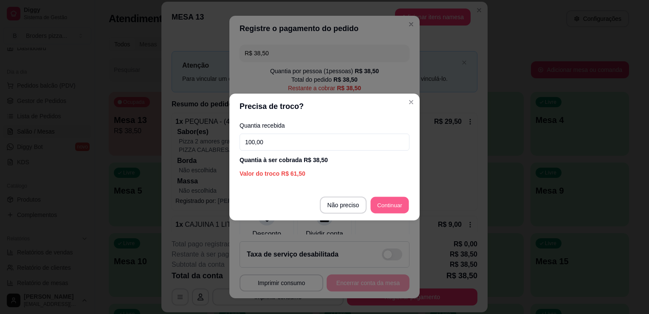  What do you see at coordinates (390, 205) in the screenshot?
I see `button: Continuar` at bounding box center [390, 205].